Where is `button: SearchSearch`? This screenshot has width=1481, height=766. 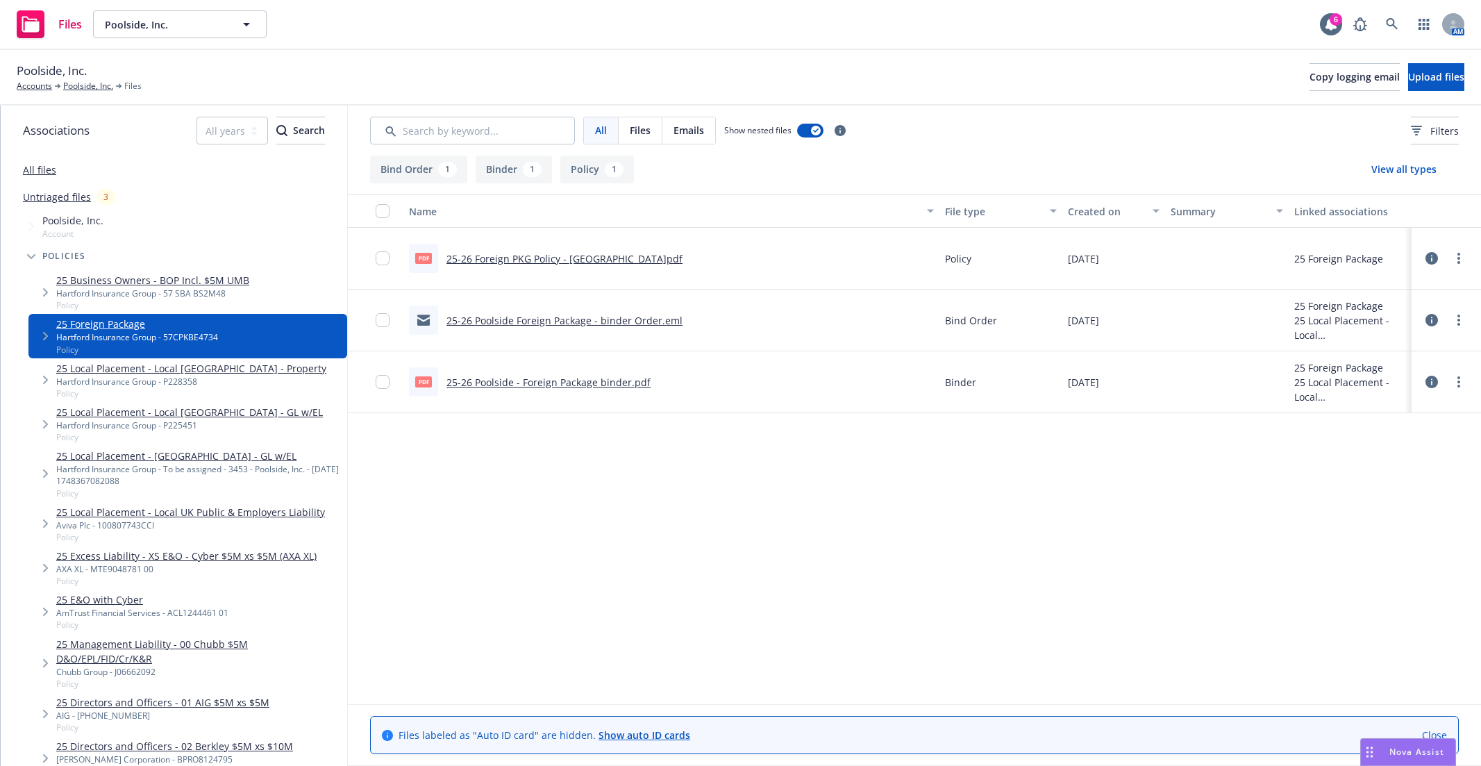 button: SearchSearch is located at coordinates (301, 131).